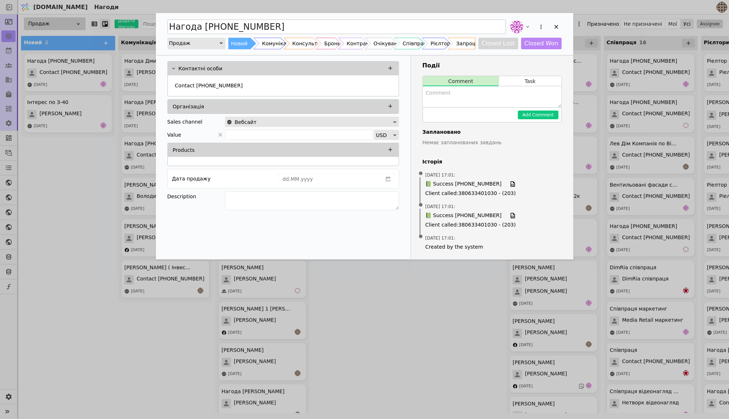 Image resolution: width=729 pixels, height=419 pixels. Describe the element at coordinates (517, 27) in the screenshot. I see `img: de` at that location.